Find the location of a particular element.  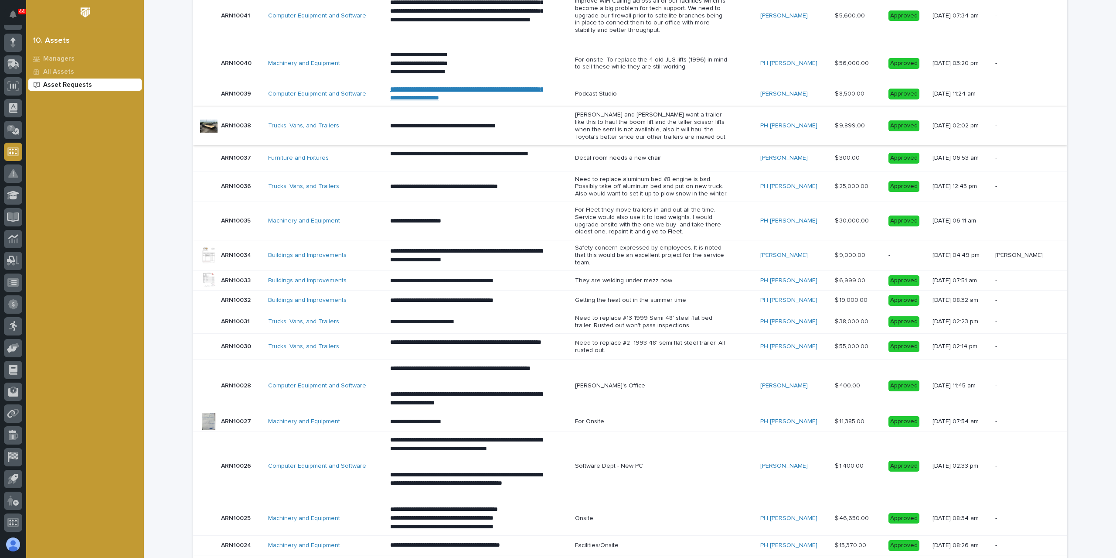

p: ARN10036 is located at coordinates (237, 185).